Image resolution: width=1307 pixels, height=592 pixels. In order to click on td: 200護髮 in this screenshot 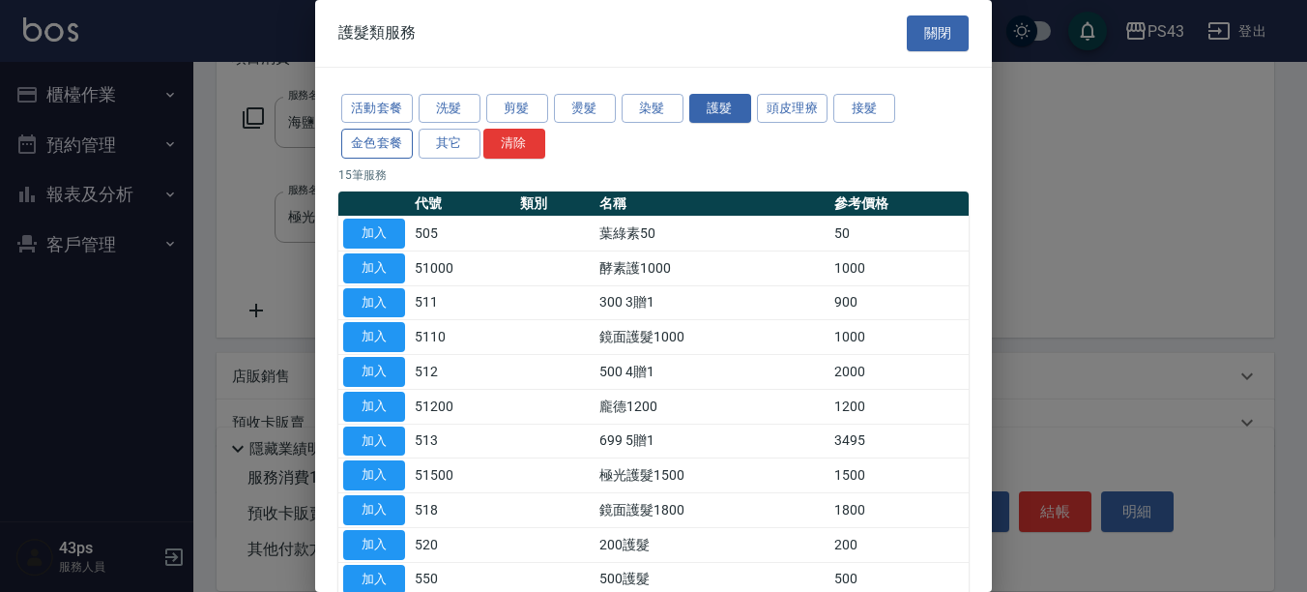, I will do `click(712, 544)`.